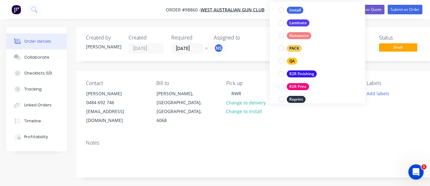  Describe the element at coordinates (236, 93) in the screenshot. I see `div: RWR` at that location.